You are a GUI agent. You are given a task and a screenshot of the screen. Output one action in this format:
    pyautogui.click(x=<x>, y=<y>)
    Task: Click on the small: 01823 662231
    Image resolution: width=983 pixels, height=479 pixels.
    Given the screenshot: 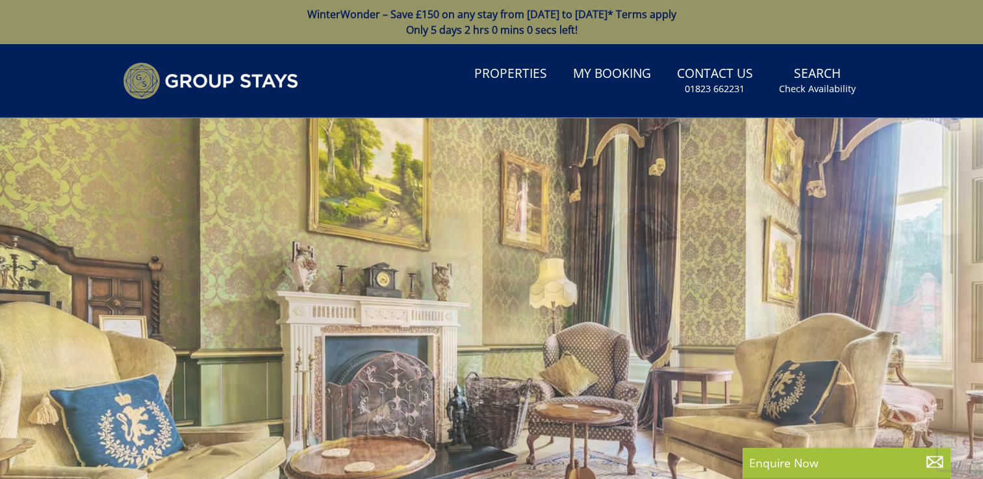 What is the action you would take?
    pyautogui.click(x=714, y=89)
    